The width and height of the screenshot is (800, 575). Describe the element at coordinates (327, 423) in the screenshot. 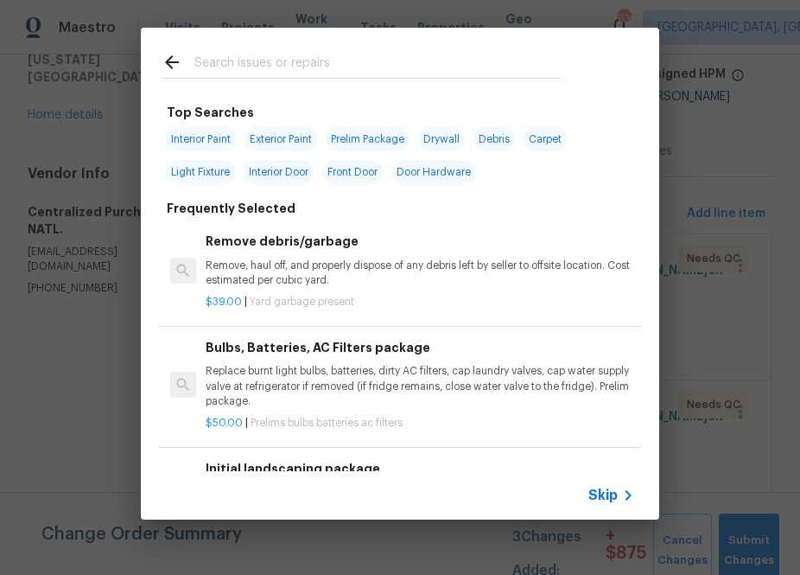

I see `span: Prelims bulbs batteries ac filters` at that location.